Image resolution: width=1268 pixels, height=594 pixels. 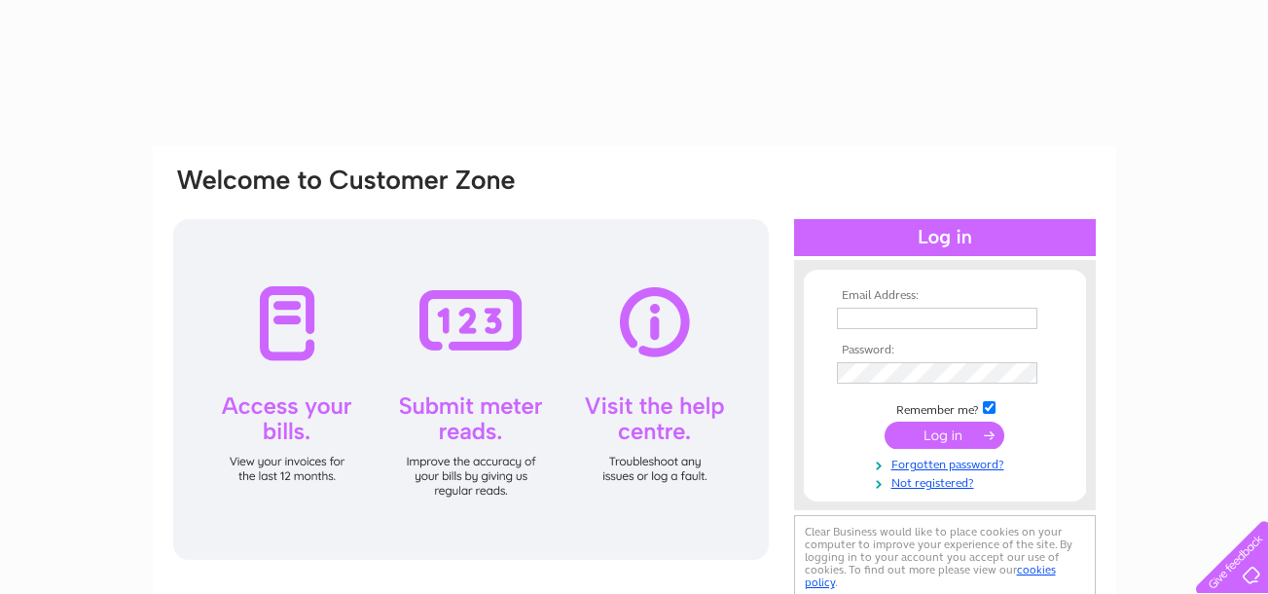 What do you see at coordinates (944, 435) in the screenshot?
I see `input: Submit` at bounding box center [944, 435].